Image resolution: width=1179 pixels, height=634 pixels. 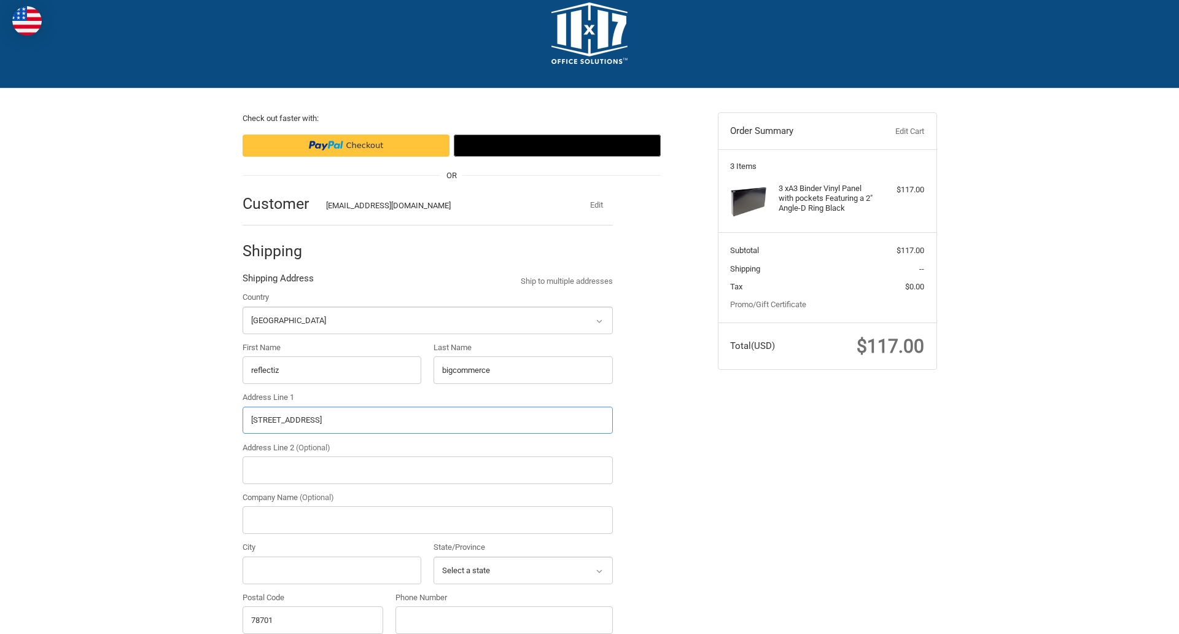 I want to click on label: Address Line 1, so click(x=428, y=397).